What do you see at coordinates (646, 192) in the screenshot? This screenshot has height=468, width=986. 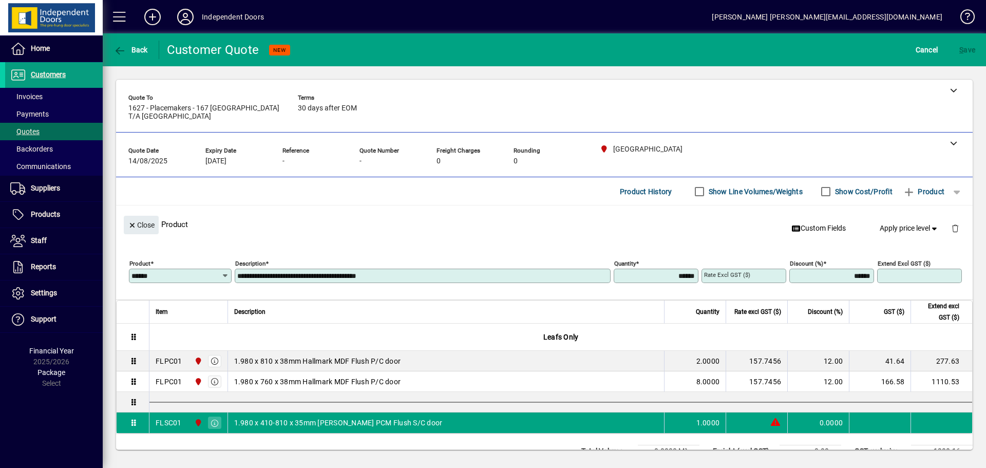 I see `button: Product History` at bounding box center [646, 192].